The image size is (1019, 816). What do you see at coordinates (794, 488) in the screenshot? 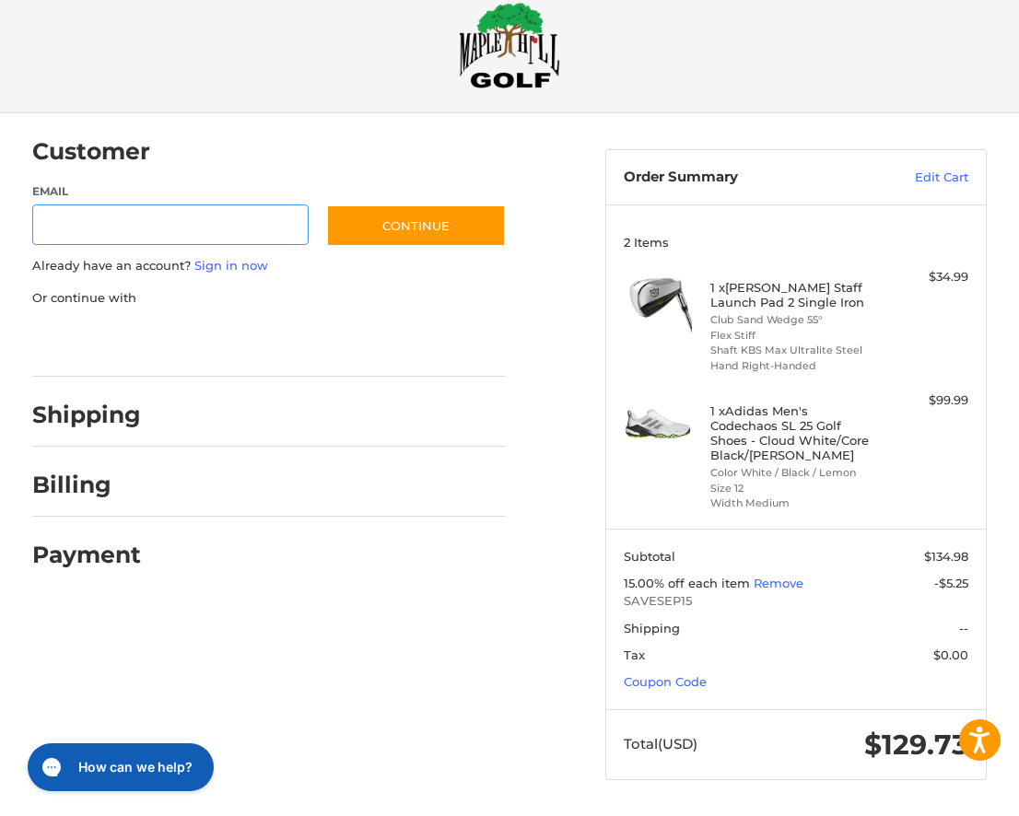
I see `li: Size 12` at bounding box center [794, 488].